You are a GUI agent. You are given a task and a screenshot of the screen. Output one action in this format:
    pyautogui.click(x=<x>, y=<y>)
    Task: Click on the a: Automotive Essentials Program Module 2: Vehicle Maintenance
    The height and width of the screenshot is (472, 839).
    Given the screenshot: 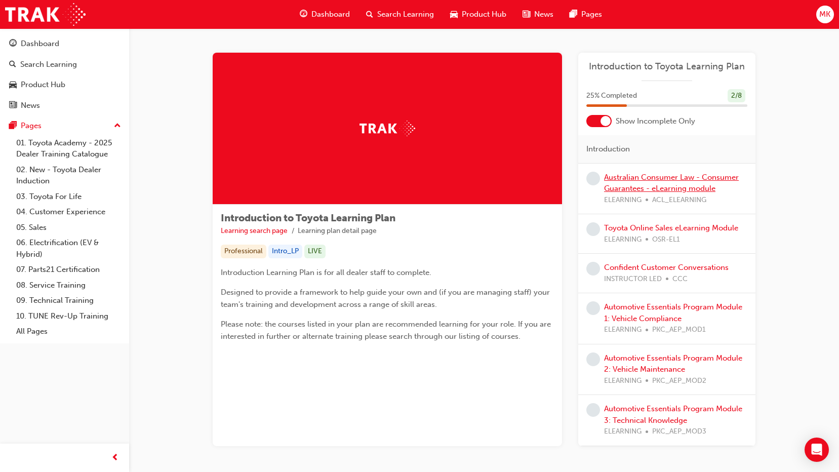 What is the action you would take?
    pyautogui.click(x=673, y=364)
    